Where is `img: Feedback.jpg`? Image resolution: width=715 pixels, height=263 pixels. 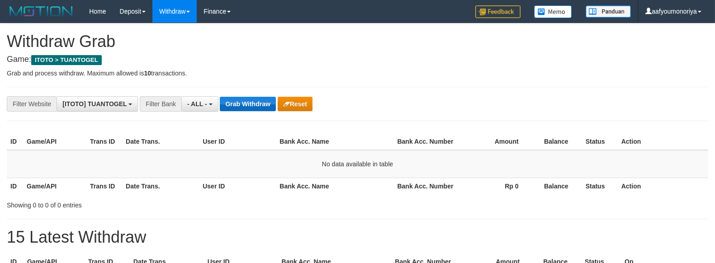 img: Feedback.jpg is located at coordinates (498, 12).